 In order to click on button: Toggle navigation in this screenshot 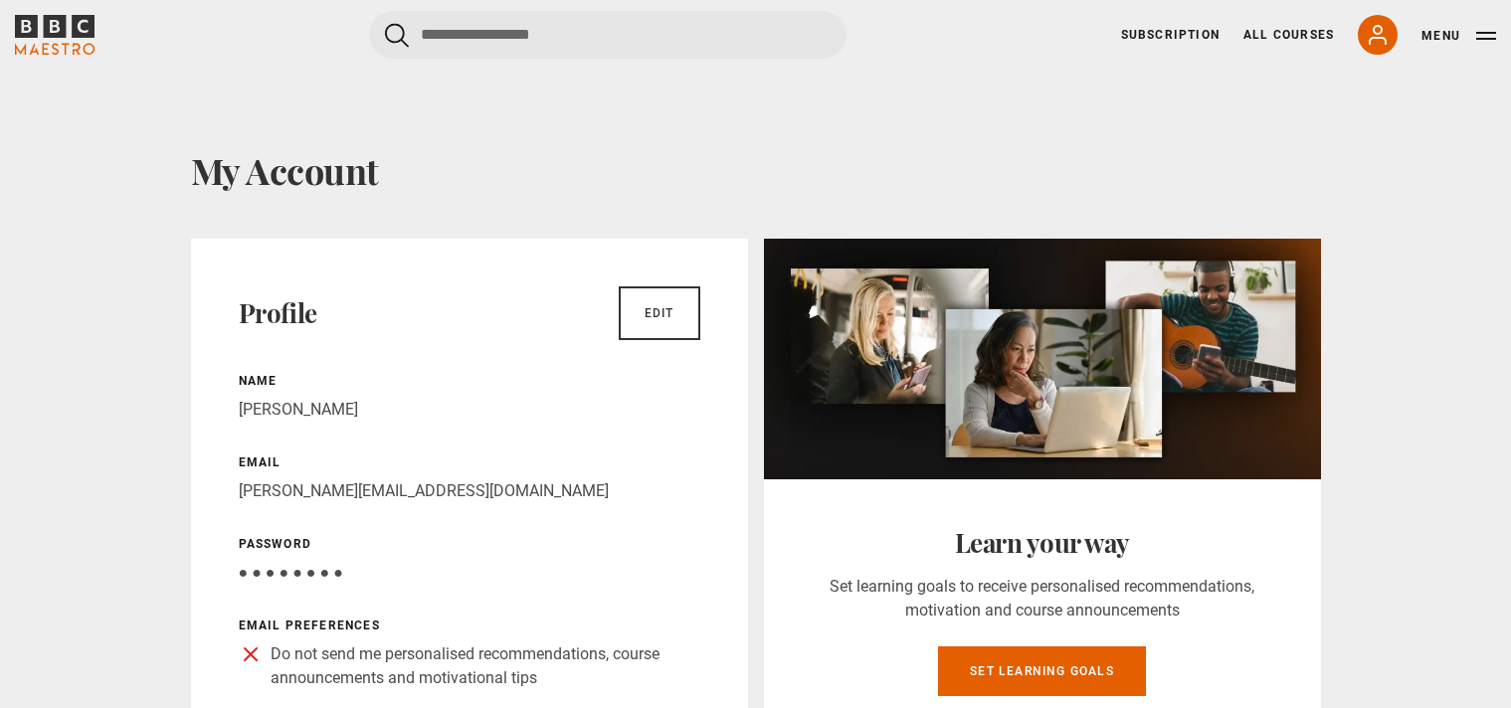, I will do `click(1459, 36)`.